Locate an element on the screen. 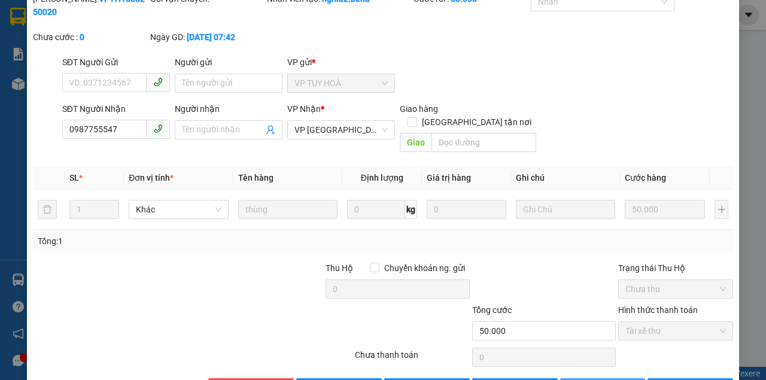 The image size is (766, 380). span: Chuyển khoản ng. gửi is located at coordinates (424, 268).